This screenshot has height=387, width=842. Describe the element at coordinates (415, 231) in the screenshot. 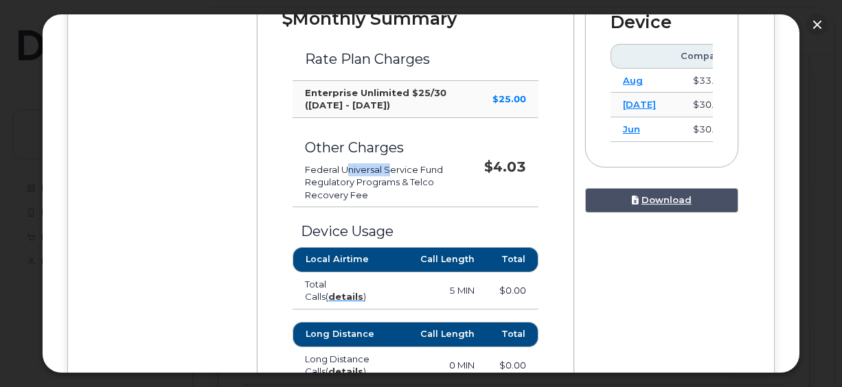

I see `h3: Device Usage` at that location.